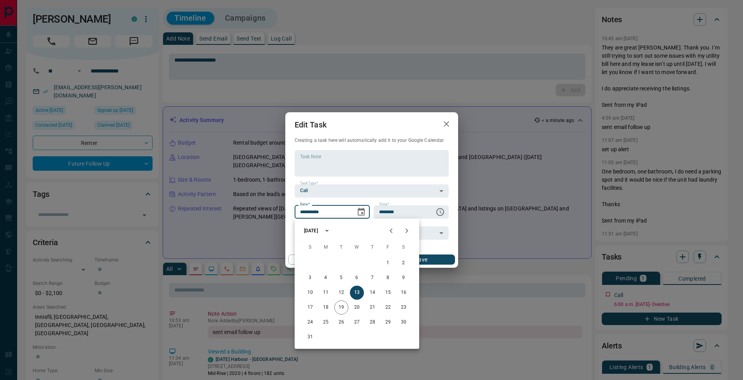  What do you see at coordinates (404, 263) in the screenshot?
I see `button: 2` at bounding box center [404, 263].